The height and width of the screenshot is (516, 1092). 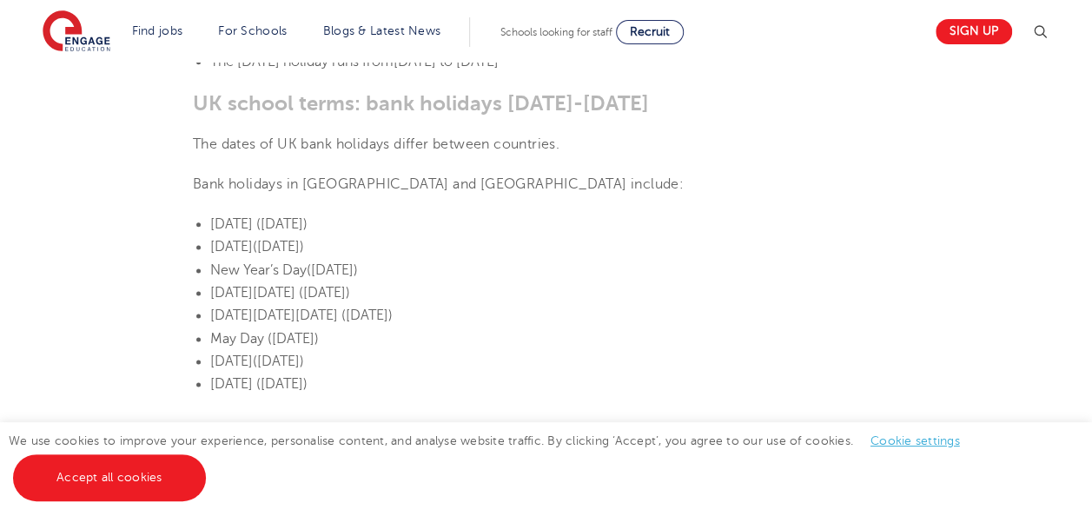 I want to click on a: Sign up, so click(x=974, y=31).